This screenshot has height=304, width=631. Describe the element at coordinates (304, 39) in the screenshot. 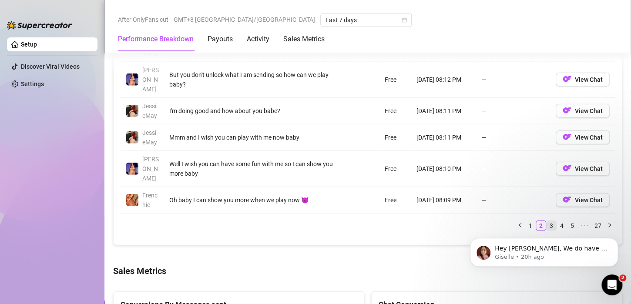

I see `div: Sales Metrics` at that location.